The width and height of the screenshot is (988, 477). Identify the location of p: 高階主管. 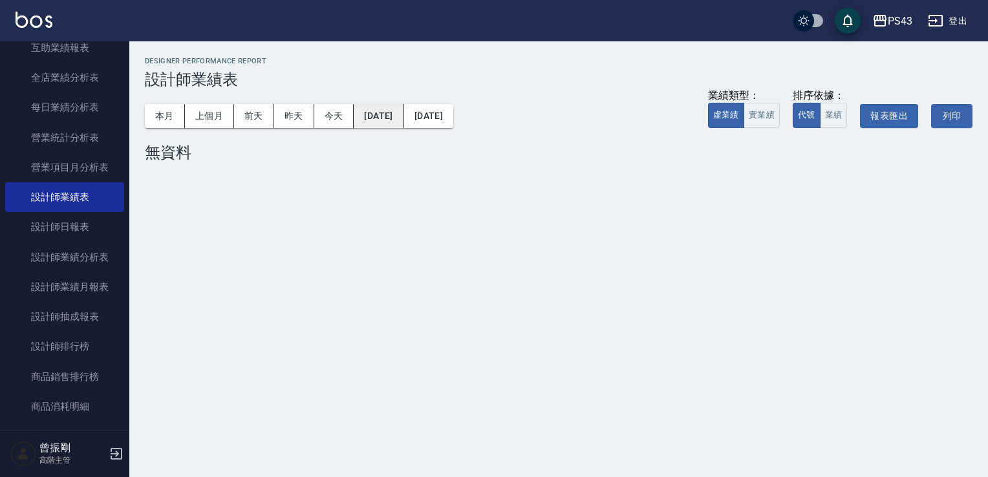
(72, 460).